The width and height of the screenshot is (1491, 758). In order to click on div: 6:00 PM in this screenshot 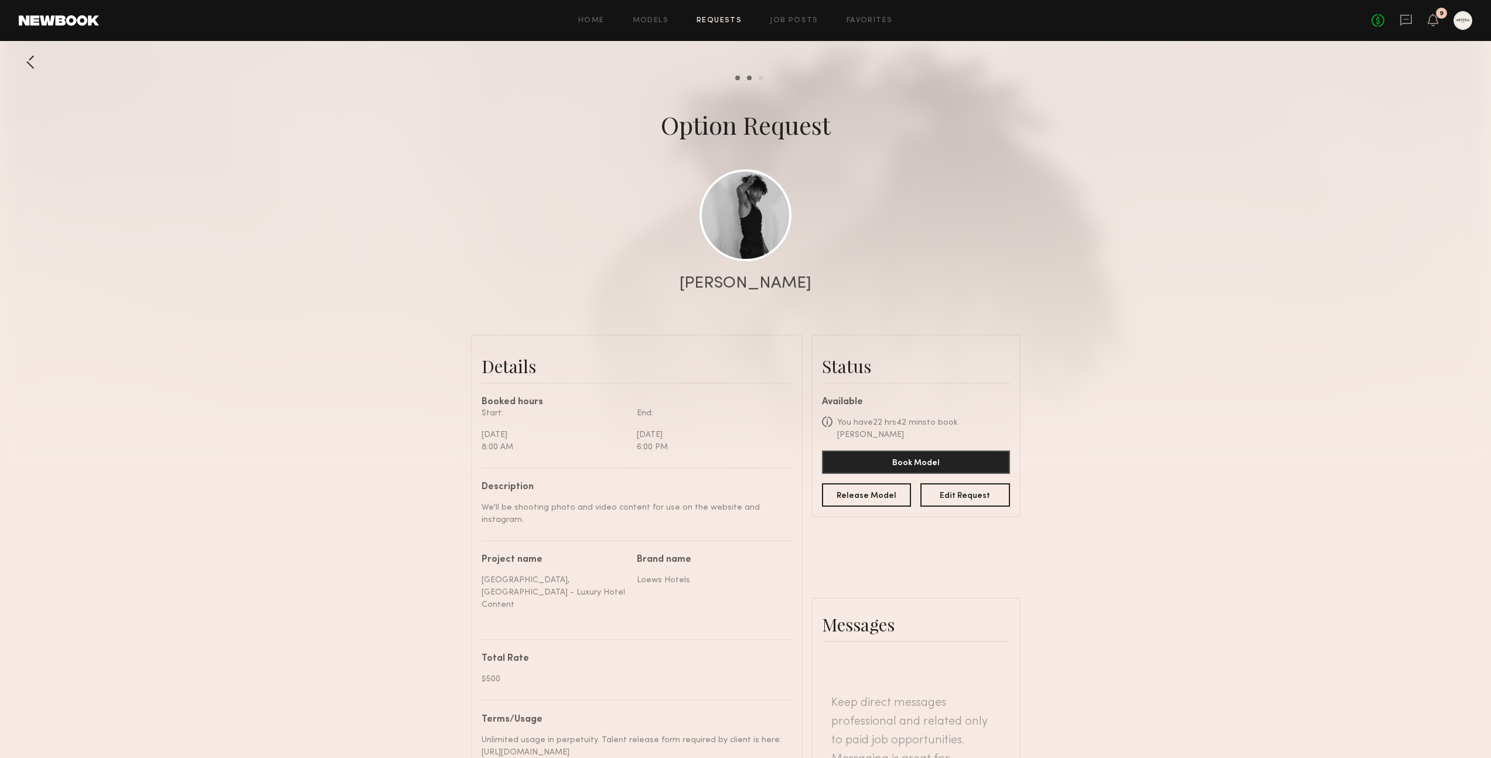, I will do `click(710, 447)`.